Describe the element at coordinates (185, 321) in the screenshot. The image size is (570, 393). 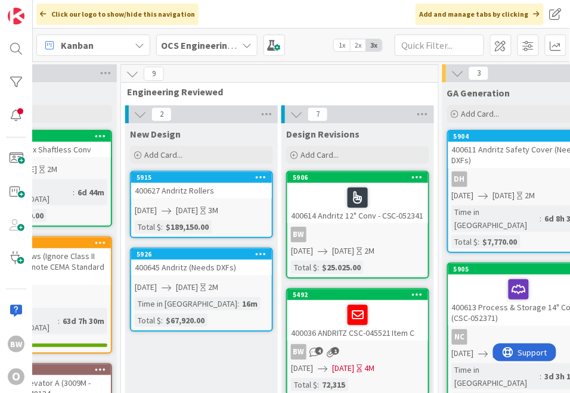
I see `div: $67,920.00` at that location.